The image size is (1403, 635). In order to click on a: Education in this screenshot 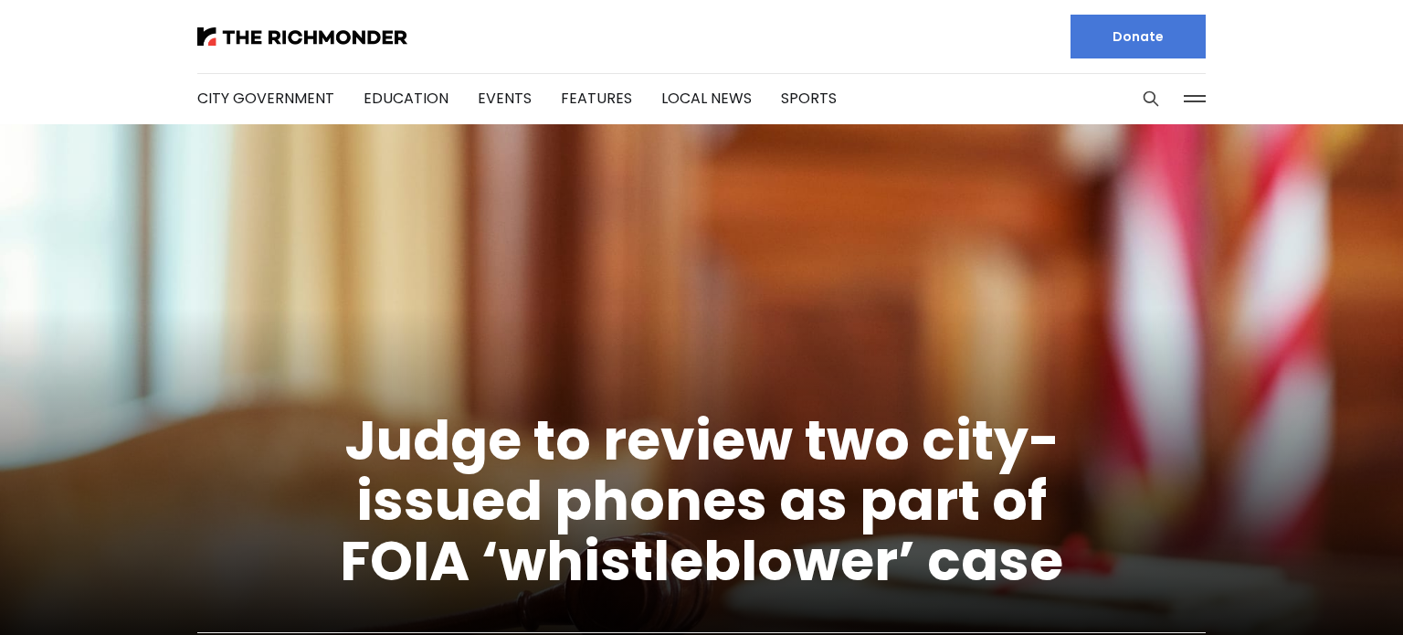, I will do `click(406, 98)`.